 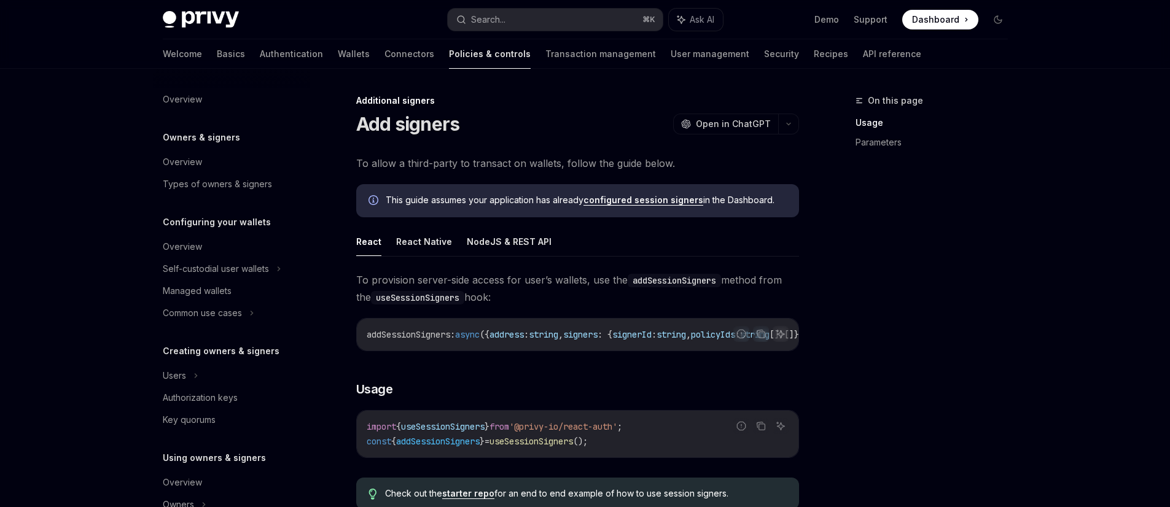 I want to click on button: Open in ChatGPT, so click(x=725, y=124).